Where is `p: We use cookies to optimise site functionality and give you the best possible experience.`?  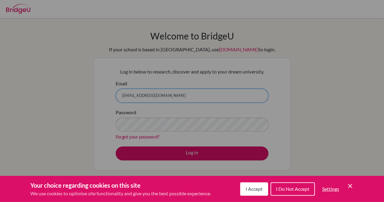 p: We use cookies to optimise site functionality and give you the best possible experience. is located at coordinates (120, 193).